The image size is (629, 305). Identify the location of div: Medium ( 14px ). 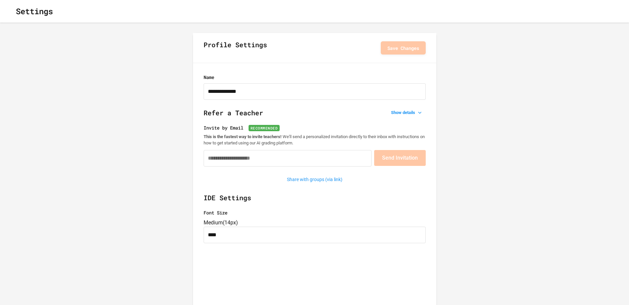
(315, 223).